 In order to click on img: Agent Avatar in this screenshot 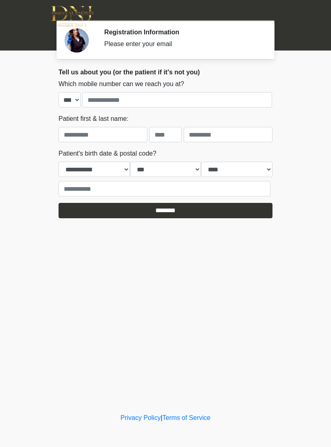, I will do `click(77, 40)`.